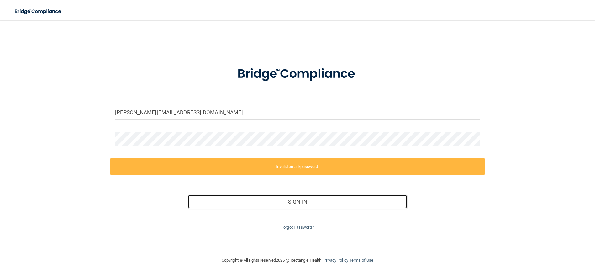 Image resolution: width=595 pixels, height=277 pixels. I want to click on label: Invalid email/password., so click(297, 166).